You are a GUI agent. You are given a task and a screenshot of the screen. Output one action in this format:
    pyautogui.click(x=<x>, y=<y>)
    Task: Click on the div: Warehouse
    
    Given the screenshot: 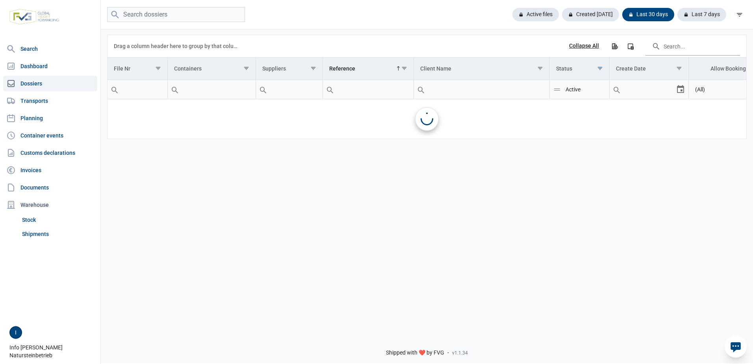 What is the action you would take?
    pyautogui.click(x=50, y=205)
    